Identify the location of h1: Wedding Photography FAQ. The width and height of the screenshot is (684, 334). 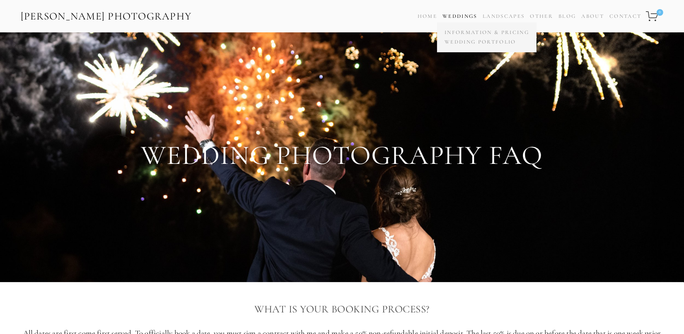
(342, 155).